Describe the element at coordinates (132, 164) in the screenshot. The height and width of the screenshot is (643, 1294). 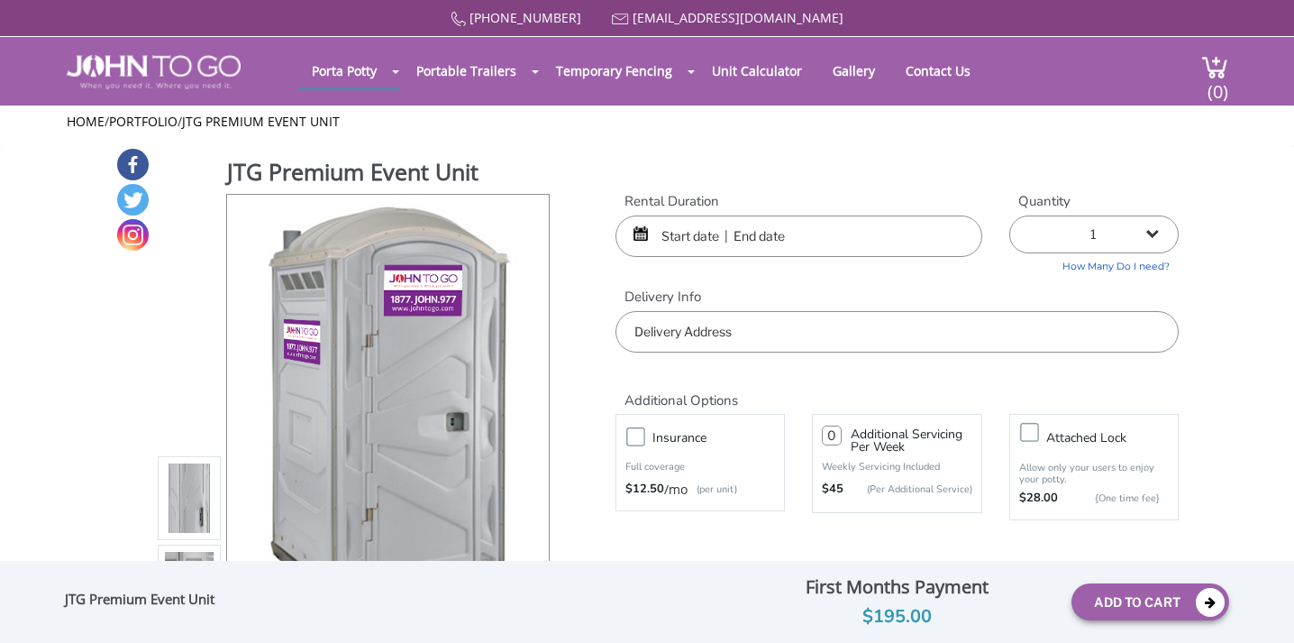
I see `a: Facebook` at that location.